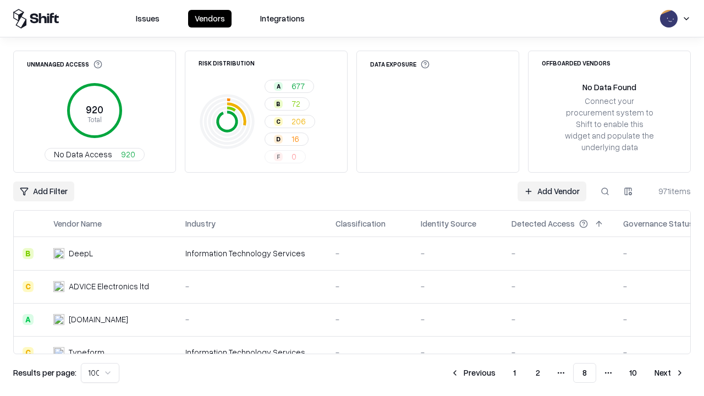 The width and height of the screenshot is (704, 396). I want to click on span: No Data Access, so click(83, 154).